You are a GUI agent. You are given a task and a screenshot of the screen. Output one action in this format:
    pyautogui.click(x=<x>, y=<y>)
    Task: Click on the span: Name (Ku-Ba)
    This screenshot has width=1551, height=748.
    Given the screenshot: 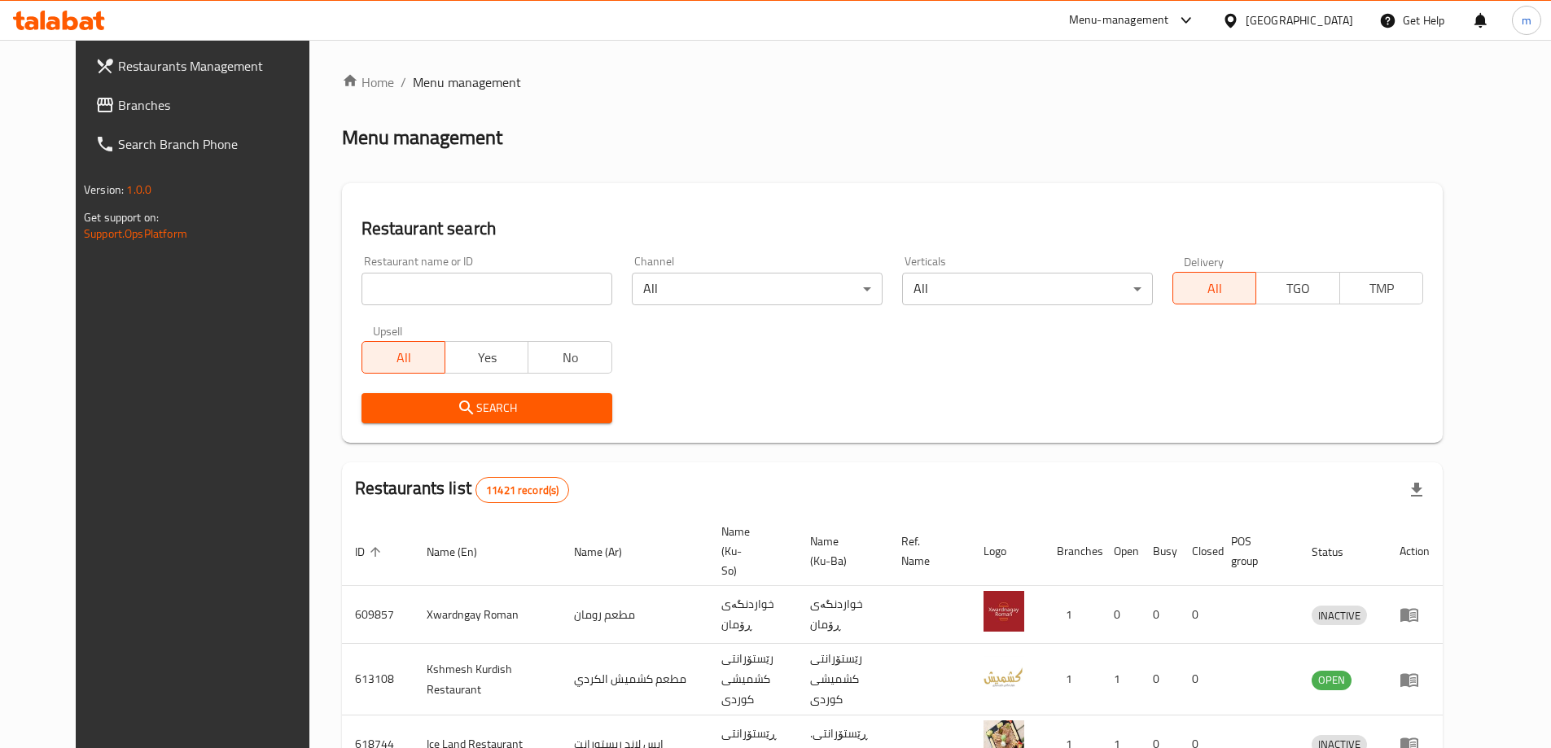 What is the action you would take?
    pyautogui.click(x=839, y=551)
    